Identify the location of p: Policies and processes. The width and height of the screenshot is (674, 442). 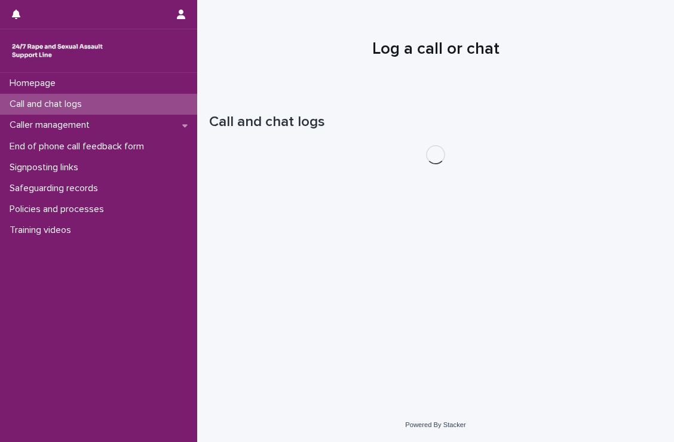
(59, 209).